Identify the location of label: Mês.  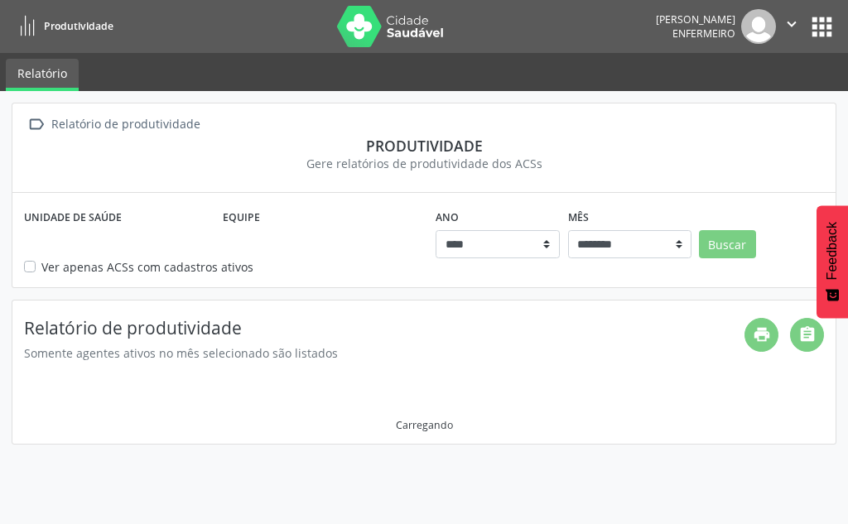
(578, 217).